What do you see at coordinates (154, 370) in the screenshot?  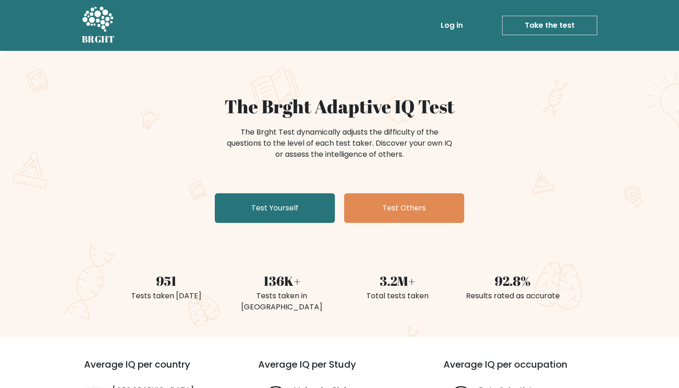 I see `h3: Average IQ per country` at bounding box center [154, 370].